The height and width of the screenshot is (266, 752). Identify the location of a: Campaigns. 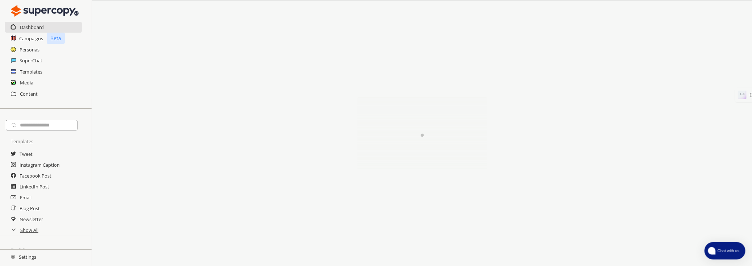
(31, 38).